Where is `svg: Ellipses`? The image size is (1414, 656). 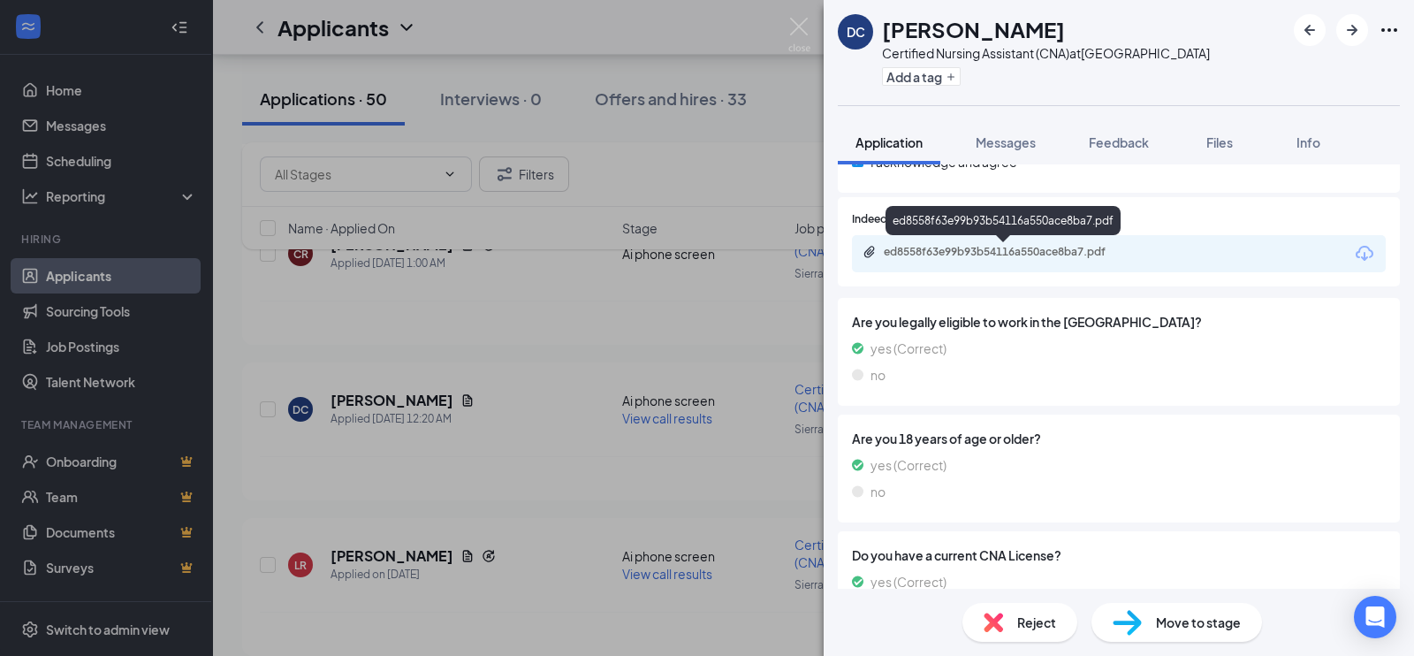
svg: Ellipses is located at coordinates (1389, 30).